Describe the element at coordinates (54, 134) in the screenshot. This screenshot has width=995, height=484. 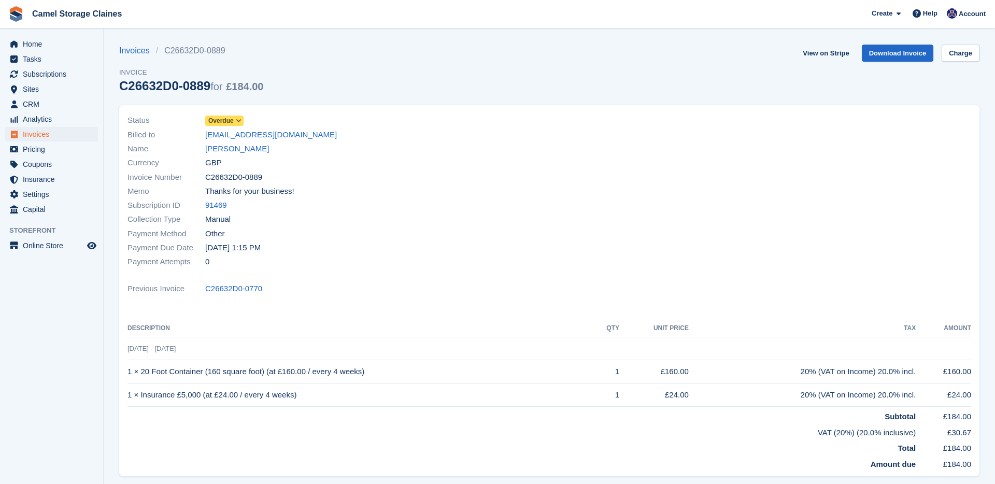
I see `span: Invoices` at that location.